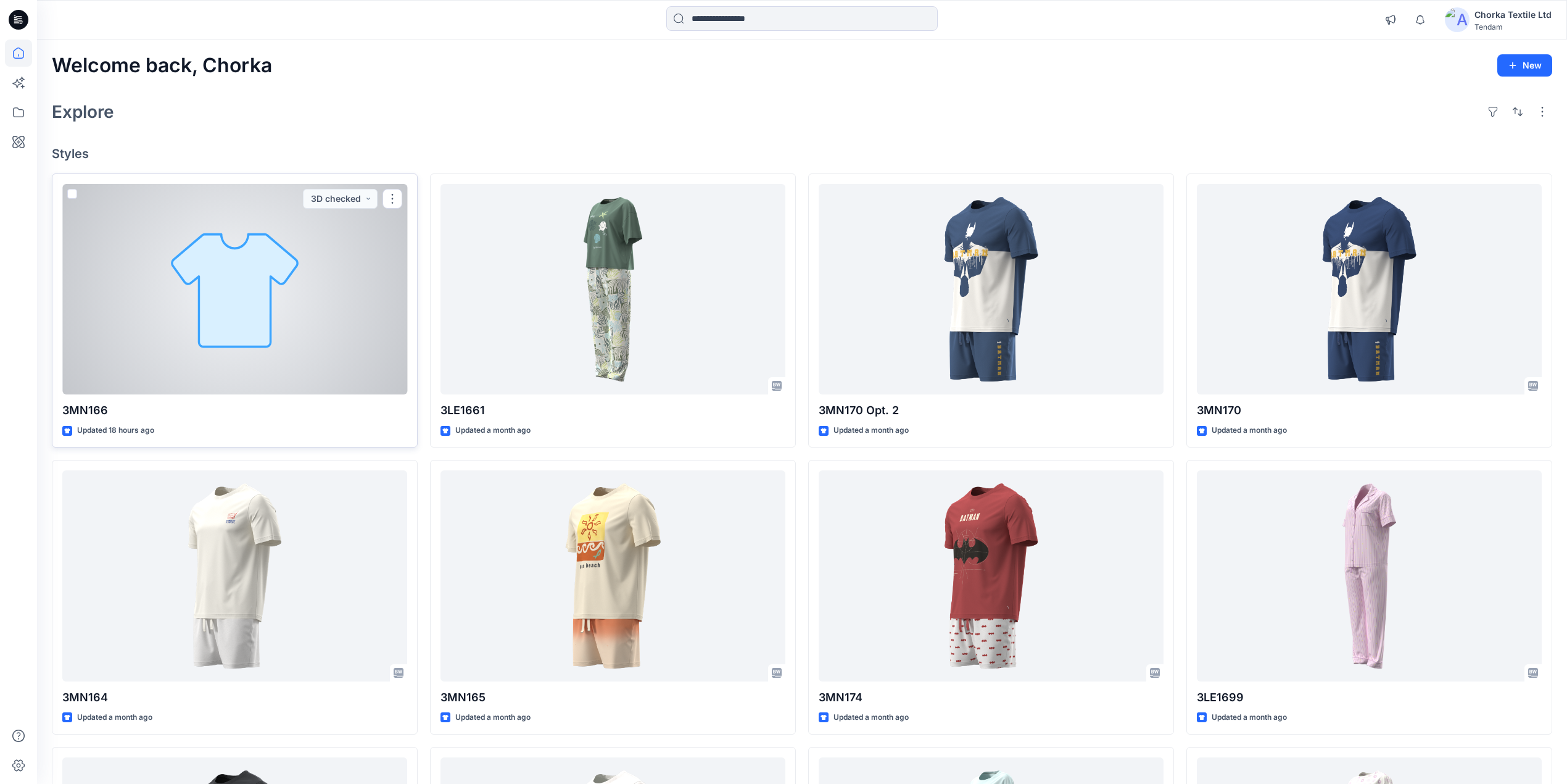 The width and height of the screenshot is (1567, 784). What do you see at coordinates (991, 576) in the screenshot?
I see `a: 3MN174` at bounding box center [991, 576].